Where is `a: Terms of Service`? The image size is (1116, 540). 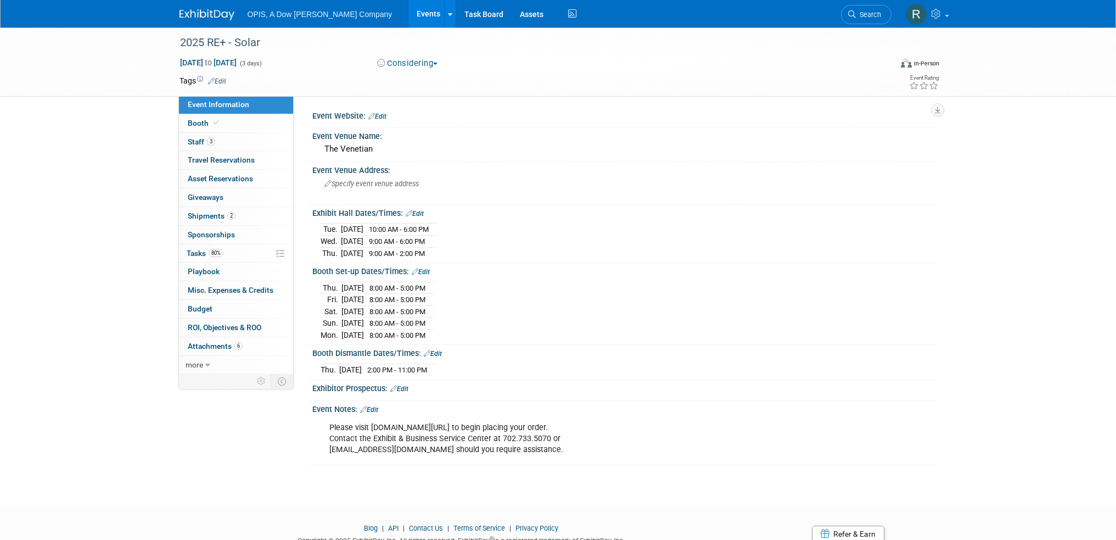
a: Terms of Service is located at coordinates (479, 528).